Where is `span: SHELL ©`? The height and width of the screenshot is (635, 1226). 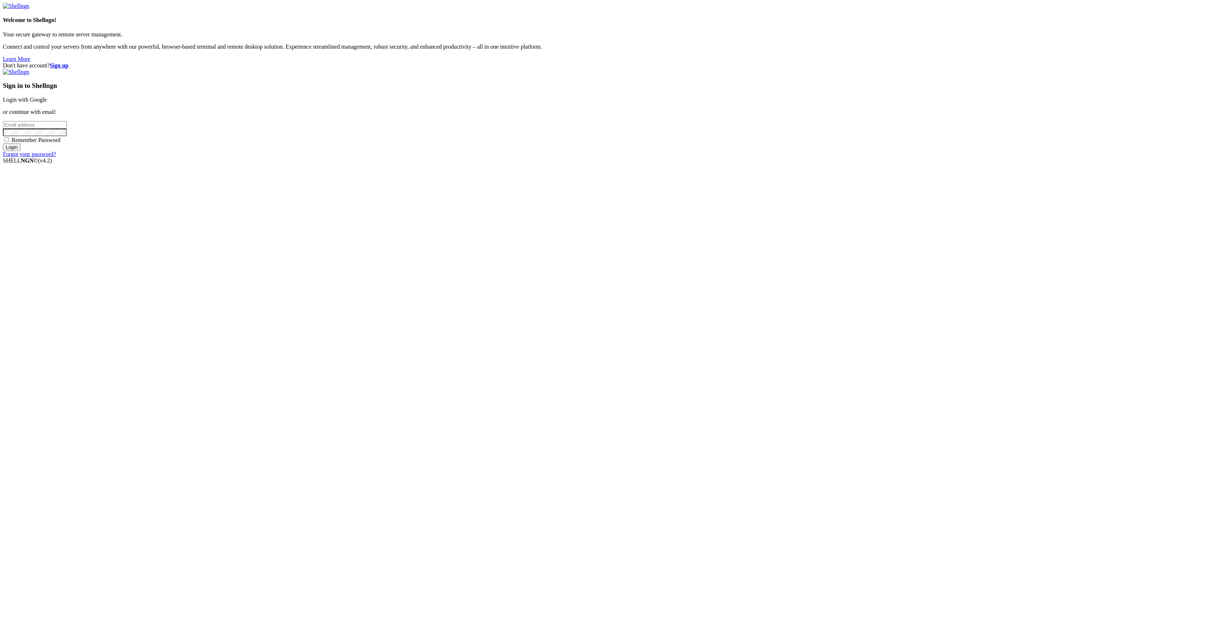 span: SHELL © is located at coordinates (27, 160).